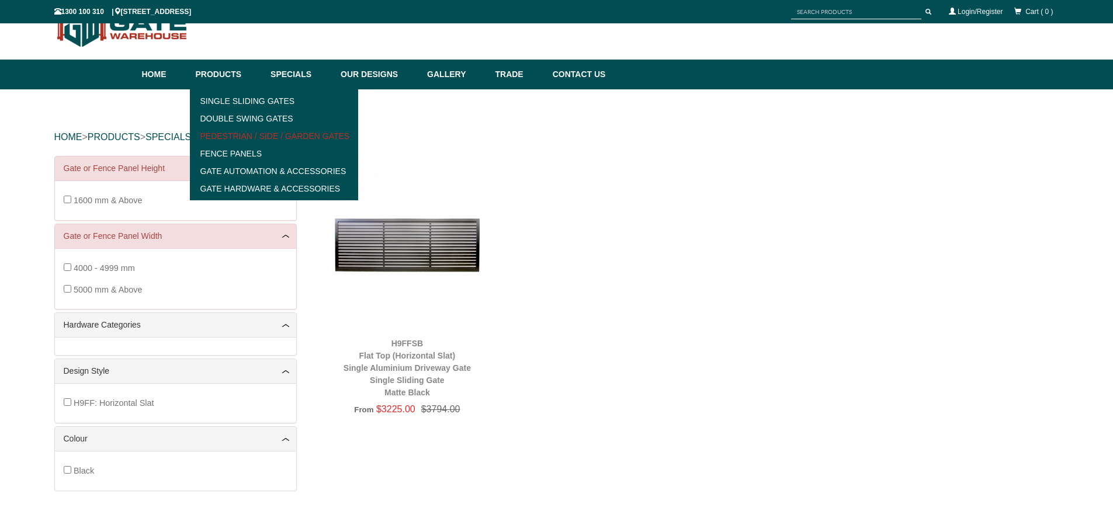 The height and width of the screenshot is (532, 1113). I want to click on a: PRODUCTS, so click(114, 137).